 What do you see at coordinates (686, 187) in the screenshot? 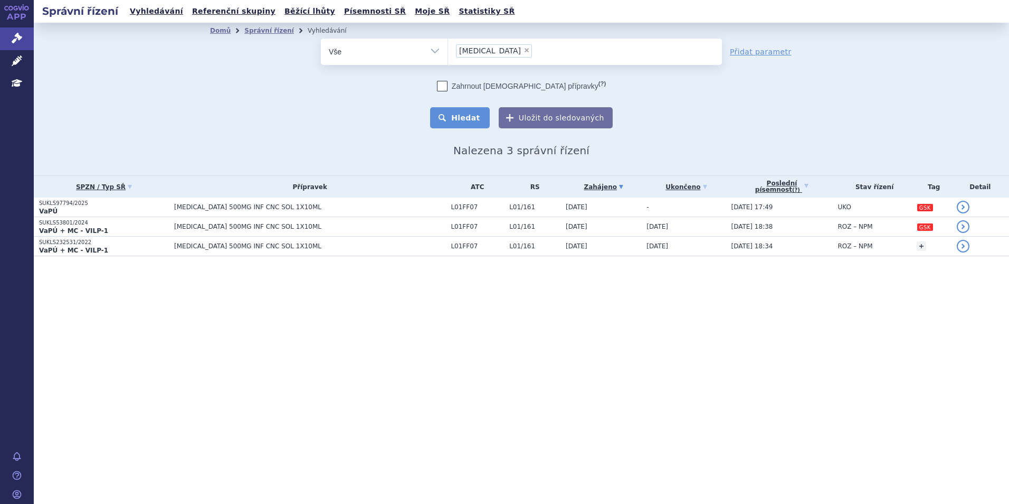
I see `a: Ukončeno` at bounding box center [686, 187].